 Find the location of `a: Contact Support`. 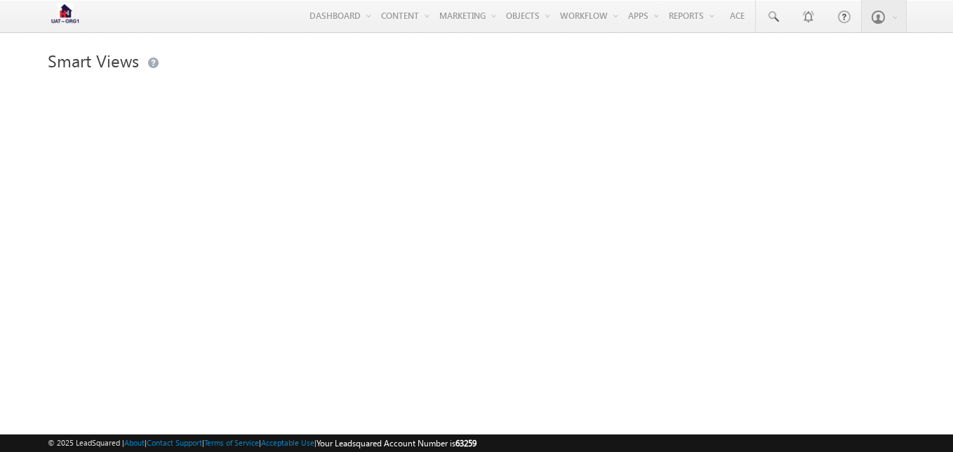

a: Contact Support is located at coordinates (174, 442).